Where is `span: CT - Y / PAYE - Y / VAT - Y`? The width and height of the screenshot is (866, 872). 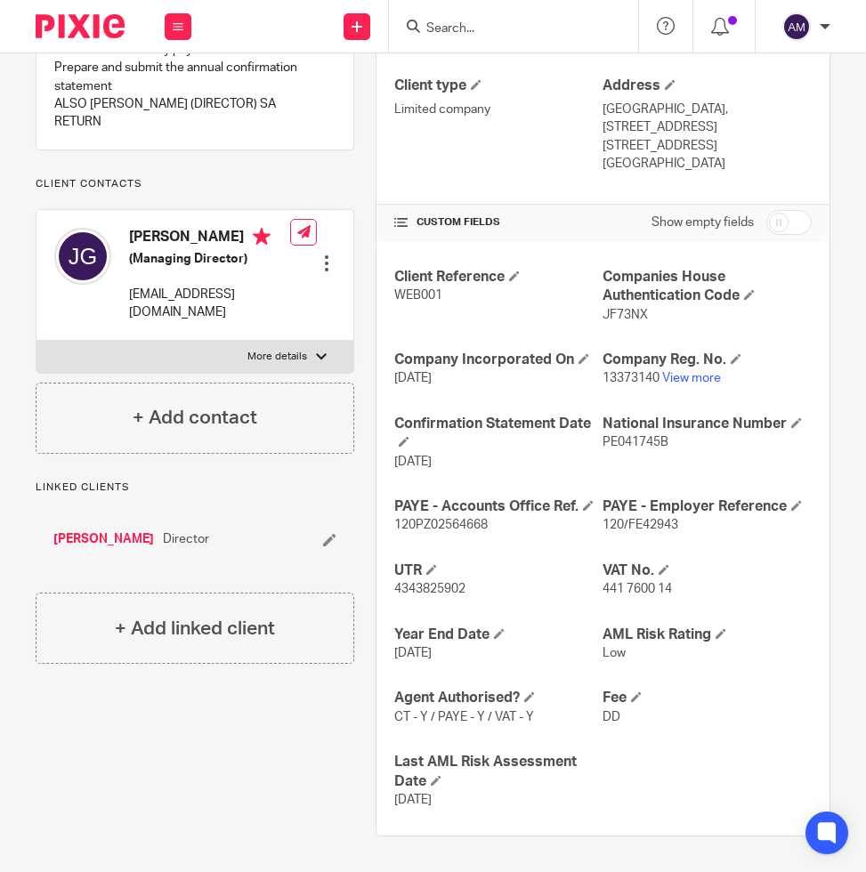 span: CT - Y / PAYE - Y / VAT - Y is located at coordinates (464, 718).